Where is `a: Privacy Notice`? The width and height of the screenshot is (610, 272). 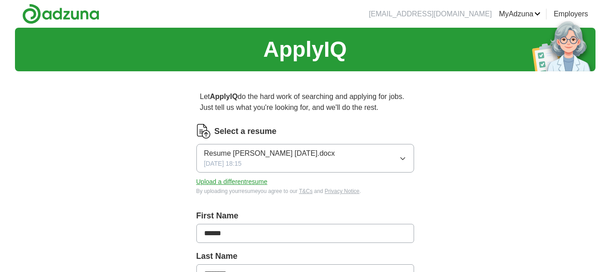 a: Privacy Notice is located at coordinates (342, 191).